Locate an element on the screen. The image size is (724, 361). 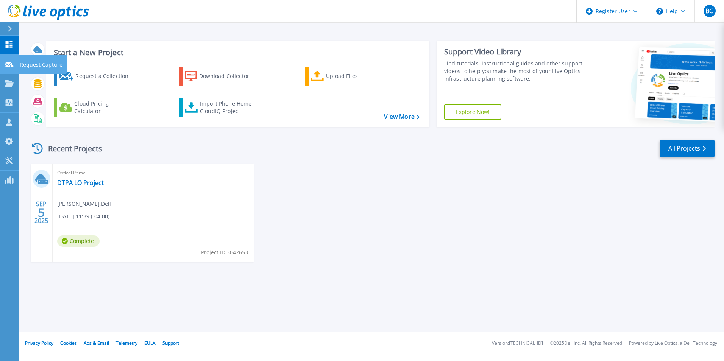
div: Import Phone Home CloudIQ Project is located at coordinates (229, 108).